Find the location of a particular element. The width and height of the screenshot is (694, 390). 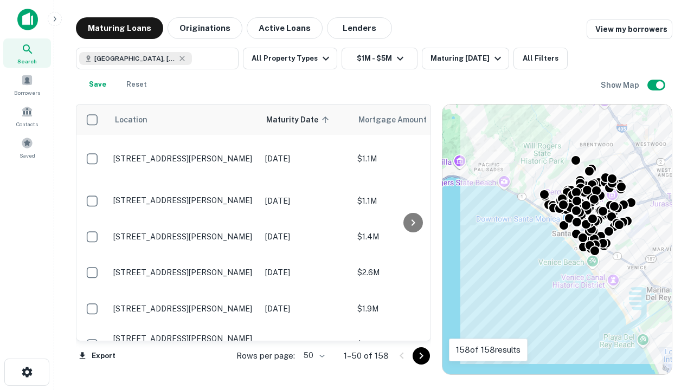

img: capitalize-icon.png is located at coordinates (28, 20).